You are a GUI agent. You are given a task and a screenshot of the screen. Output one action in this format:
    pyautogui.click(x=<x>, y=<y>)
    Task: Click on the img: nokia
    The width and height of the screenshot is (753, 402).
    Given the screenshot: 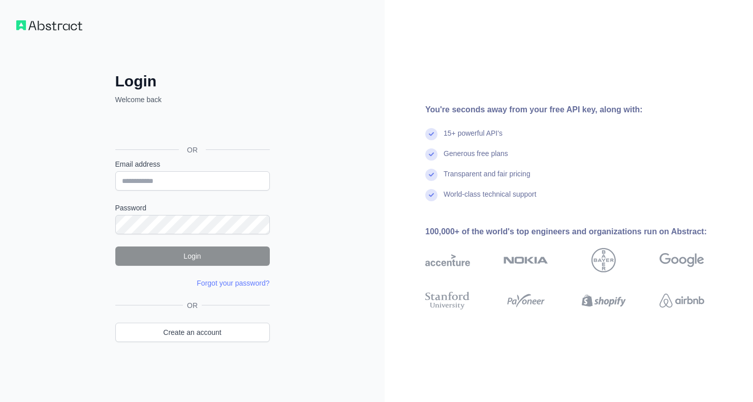 What is the action you would take?
    pyautogui.click(x=526, y=260)
    